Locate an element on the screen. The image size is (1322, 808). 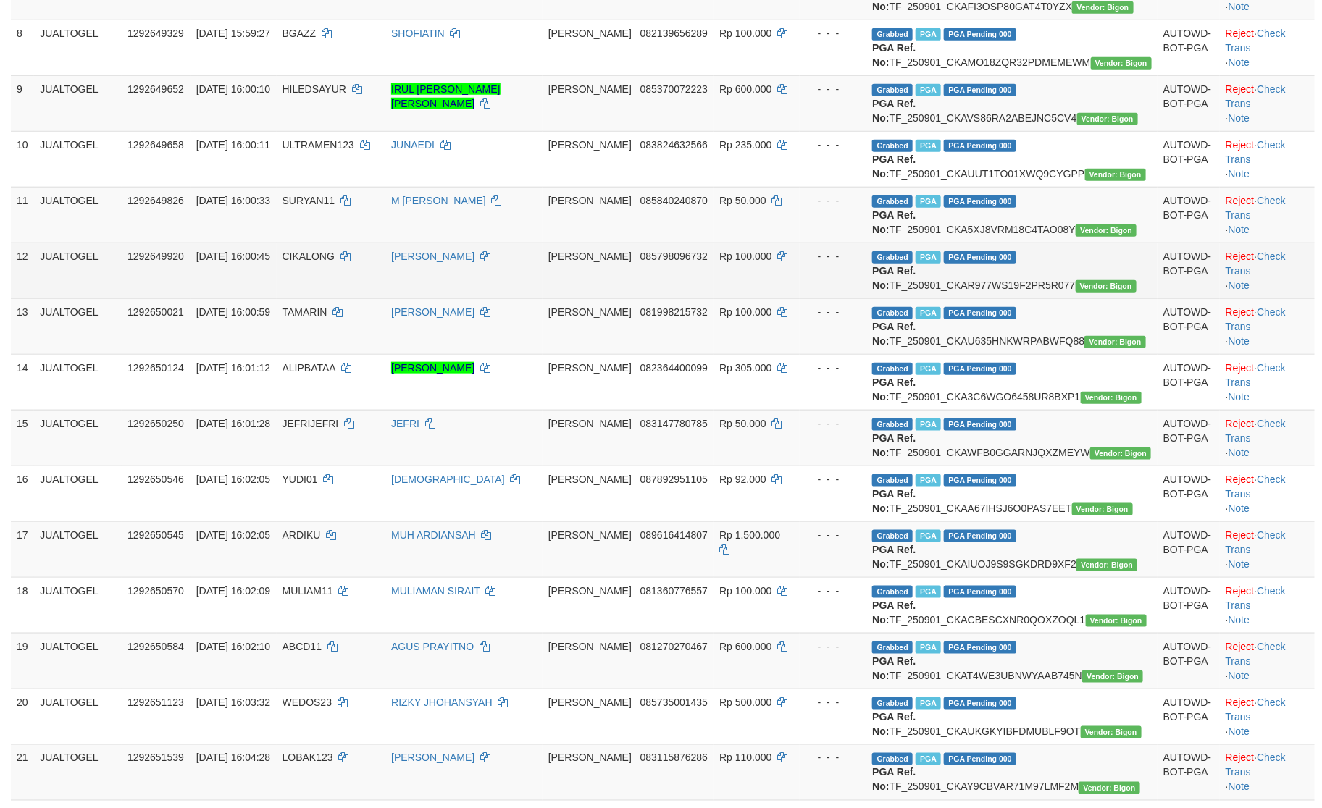
span: 1292651539 is located at coordinates (156, 758).